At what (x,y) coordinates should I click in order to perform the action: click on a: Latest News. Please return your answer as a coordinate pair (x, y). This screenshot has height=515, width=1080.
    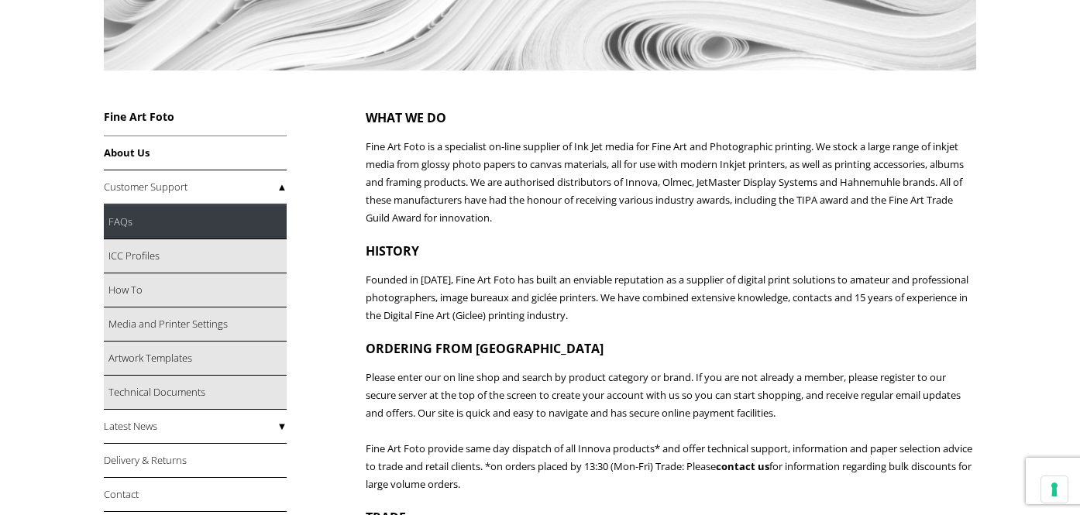
    Looking at the image, I should click on (195, 427).